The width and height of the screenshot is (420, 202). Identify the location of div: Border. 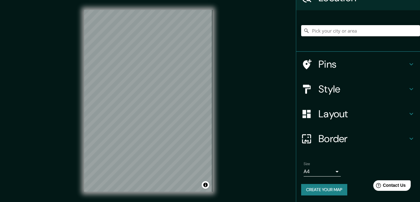
(358, 138).